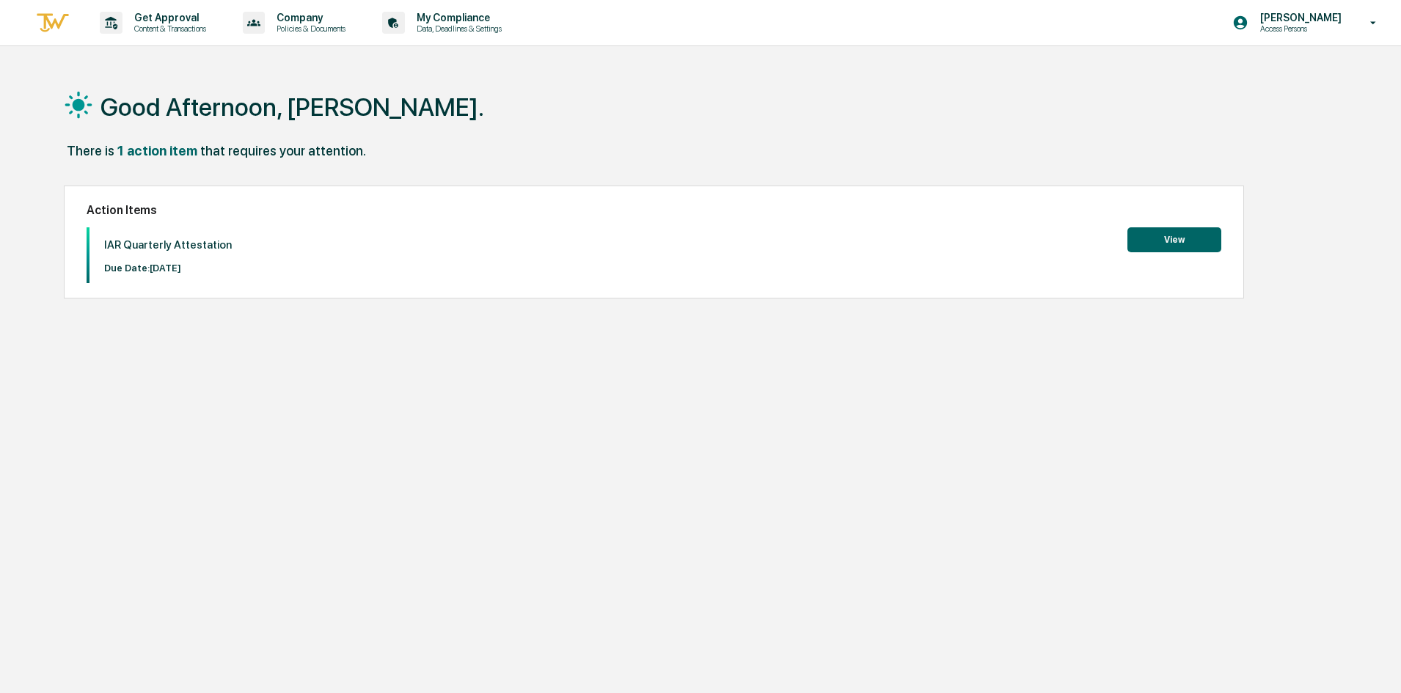  Describe the element at coordinates (90, 150) in the screenshot. I see `div: There is` at that location.